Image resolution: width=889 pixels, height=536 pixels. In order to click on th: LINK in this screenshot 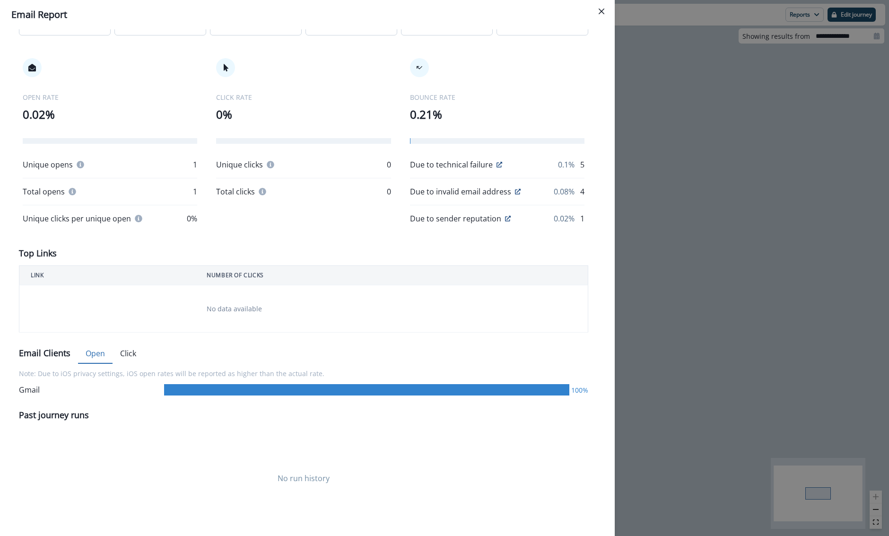, I will do `click(107, 275)`.